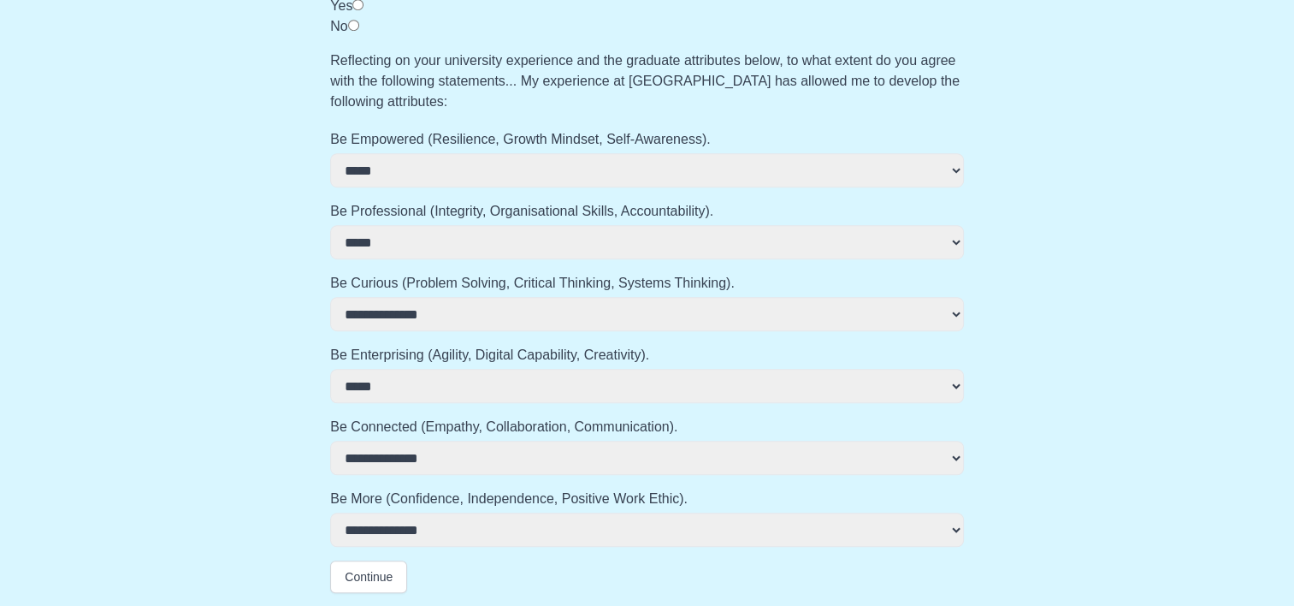 This screenshot has width=1294, height=606. I want to click on label: Be Empowered (Resilience, Growth Mindset, Self-Awareness)., so click(647, 139).